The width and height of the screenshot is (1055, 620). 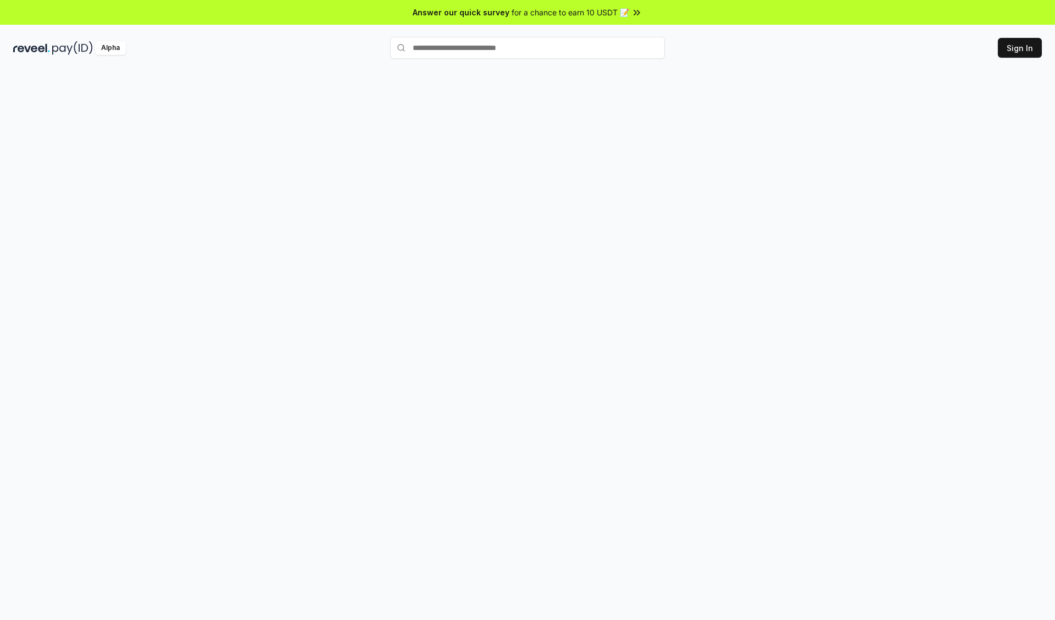 What do you see at coordinates (461, 12) in the screenshot?
I see `span: Answer our quick survey` at bounding box center [461, 12].